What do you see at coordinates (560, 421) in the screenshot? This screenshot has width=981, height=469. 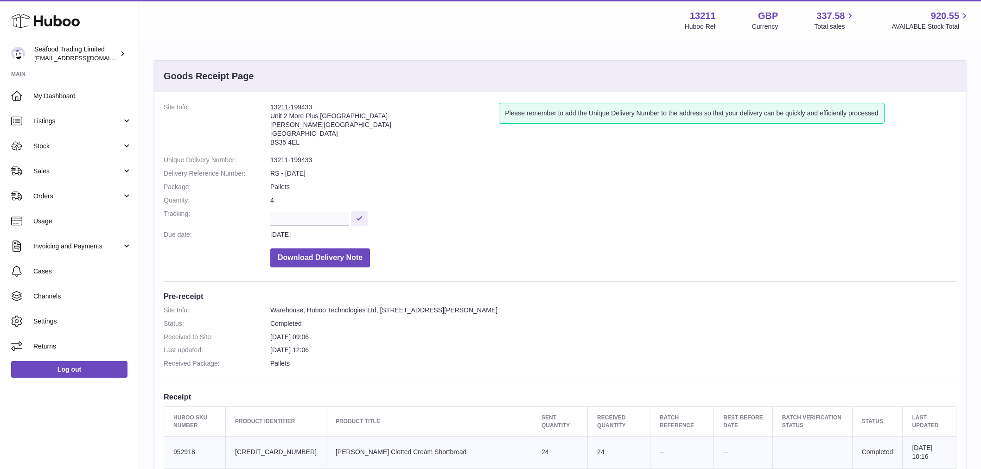 I see `th: Sent Quantity` at bounding box center [560, 421].